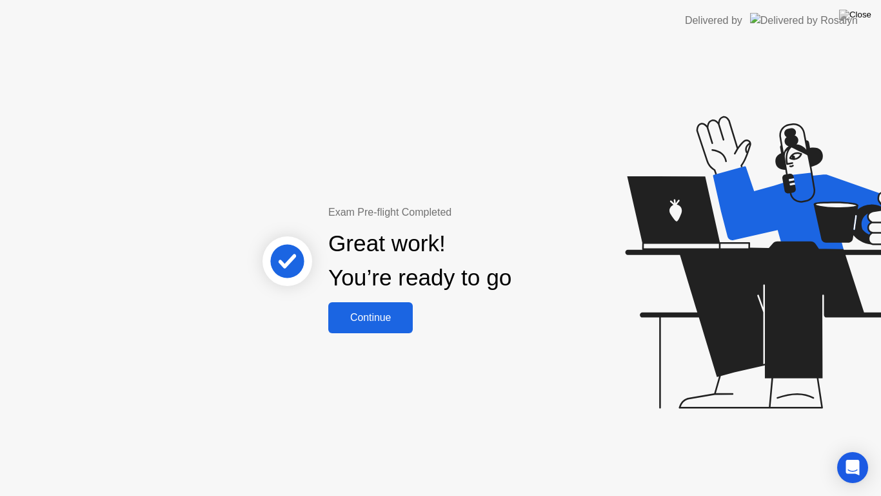  What do you see at coordinates (853, 467) in the screenshot?
I see `div: Open Intercom Messenger` at bounding box center [853, 467].